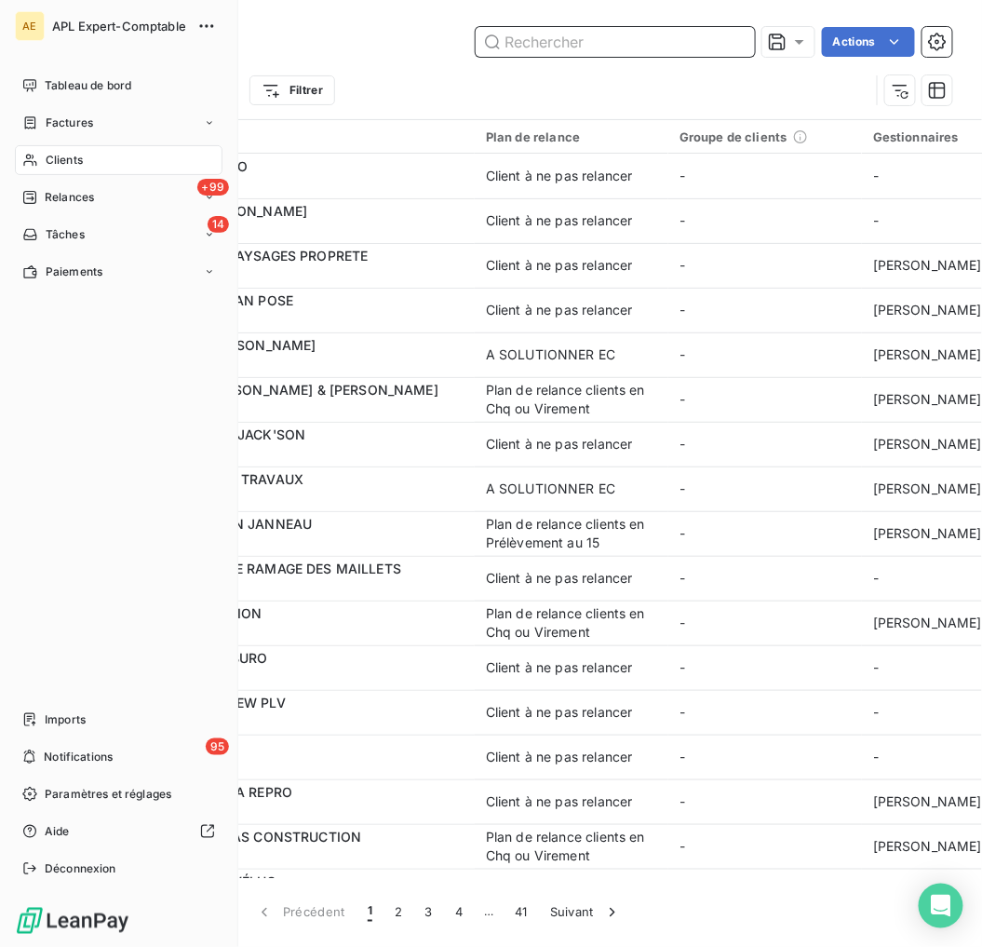  I want to click on span: APL Expert-Comptable, so click(119, 26).